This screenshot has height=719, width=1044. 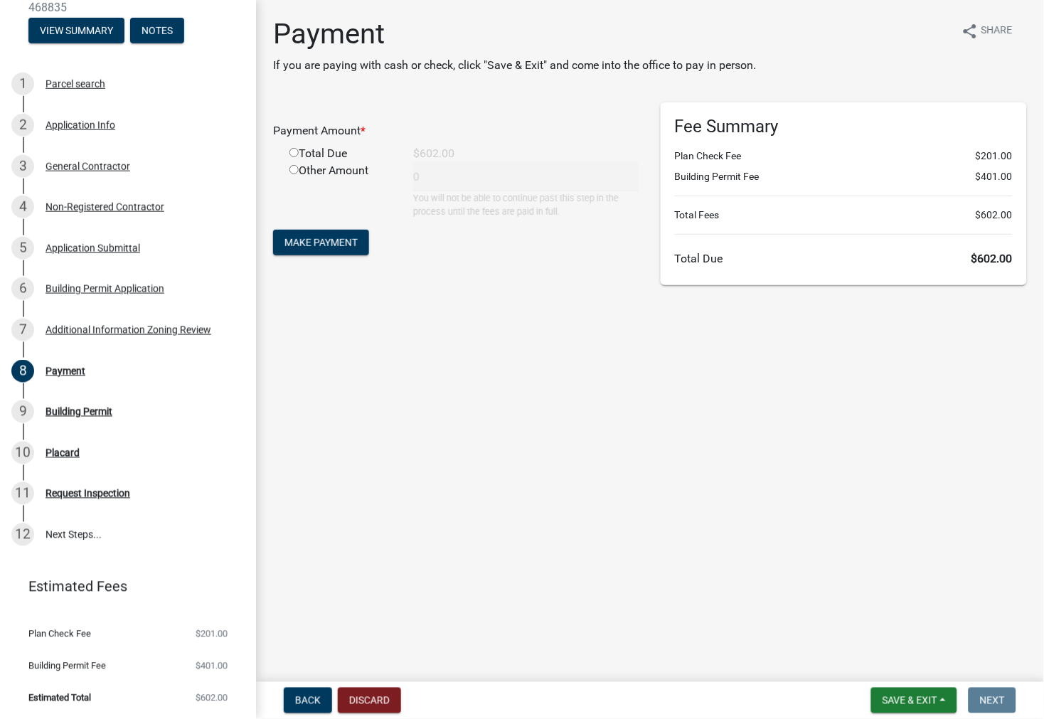 I want to click on h6: Total Due, so click(x=843, y=258).